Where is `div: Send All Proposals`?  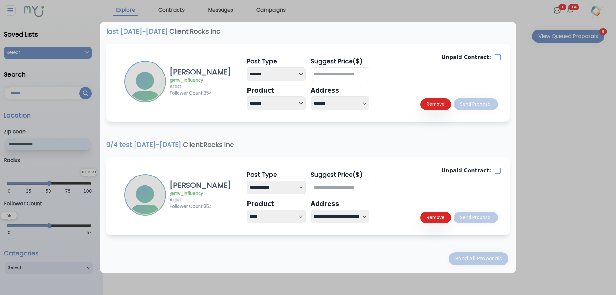
div: Send All Proposals is located at coordinates (479, 258).